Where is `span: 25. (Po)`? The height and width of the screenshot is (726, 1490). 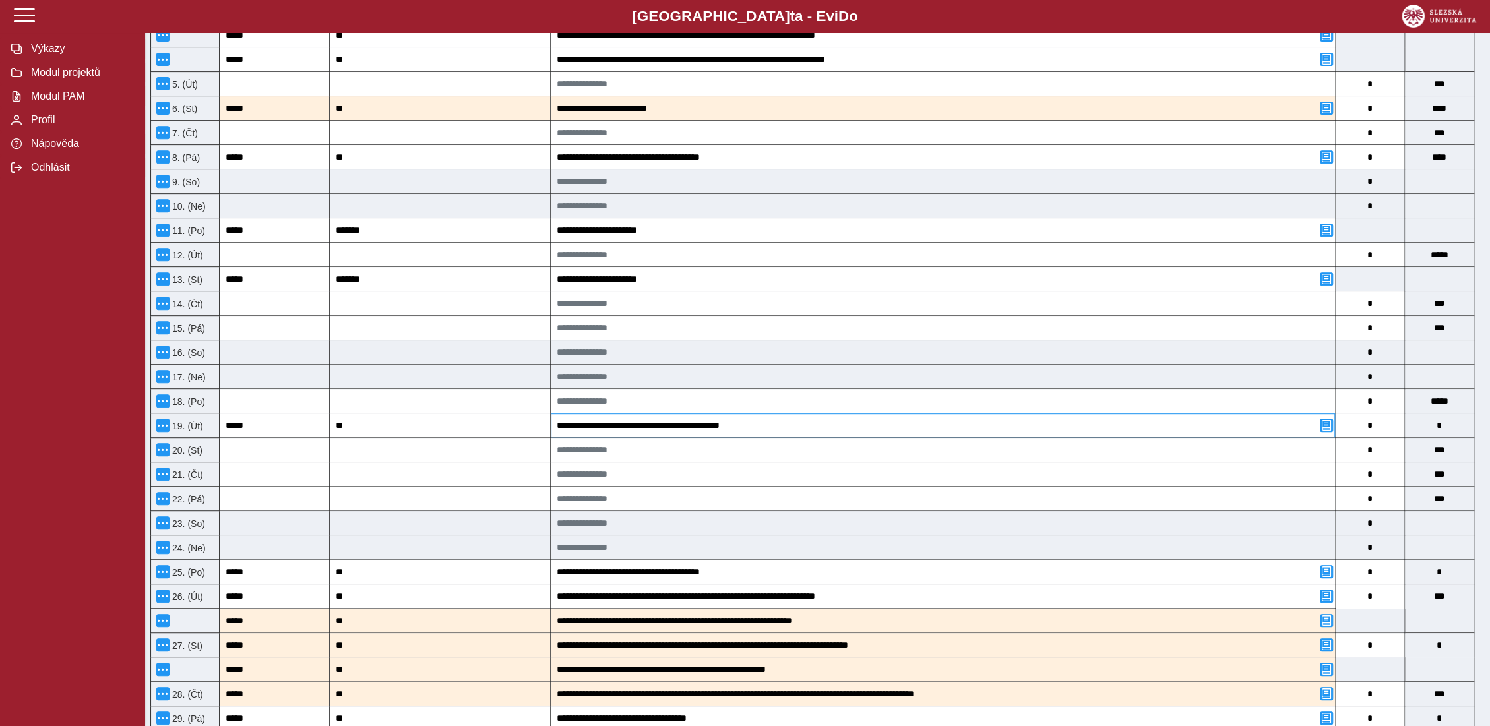 span: 25. (Po) is located at coordinates (187, 572).